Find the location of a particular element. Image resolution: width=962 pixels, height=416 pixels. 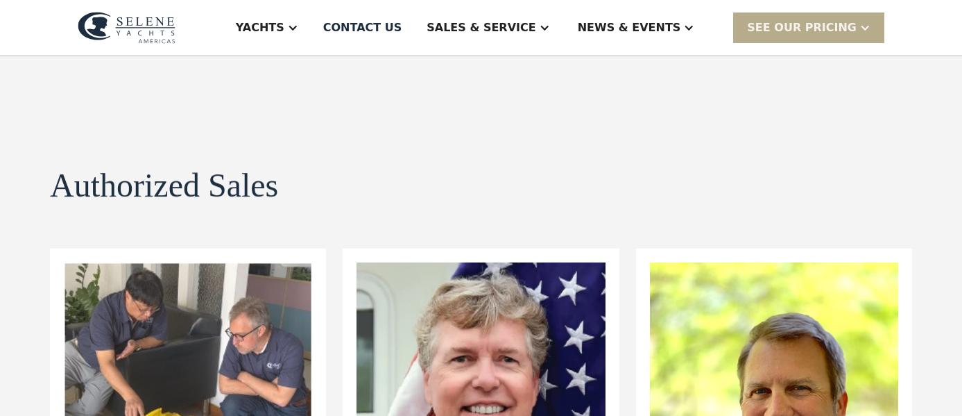

img: logo is located at coordinates (126, 28).